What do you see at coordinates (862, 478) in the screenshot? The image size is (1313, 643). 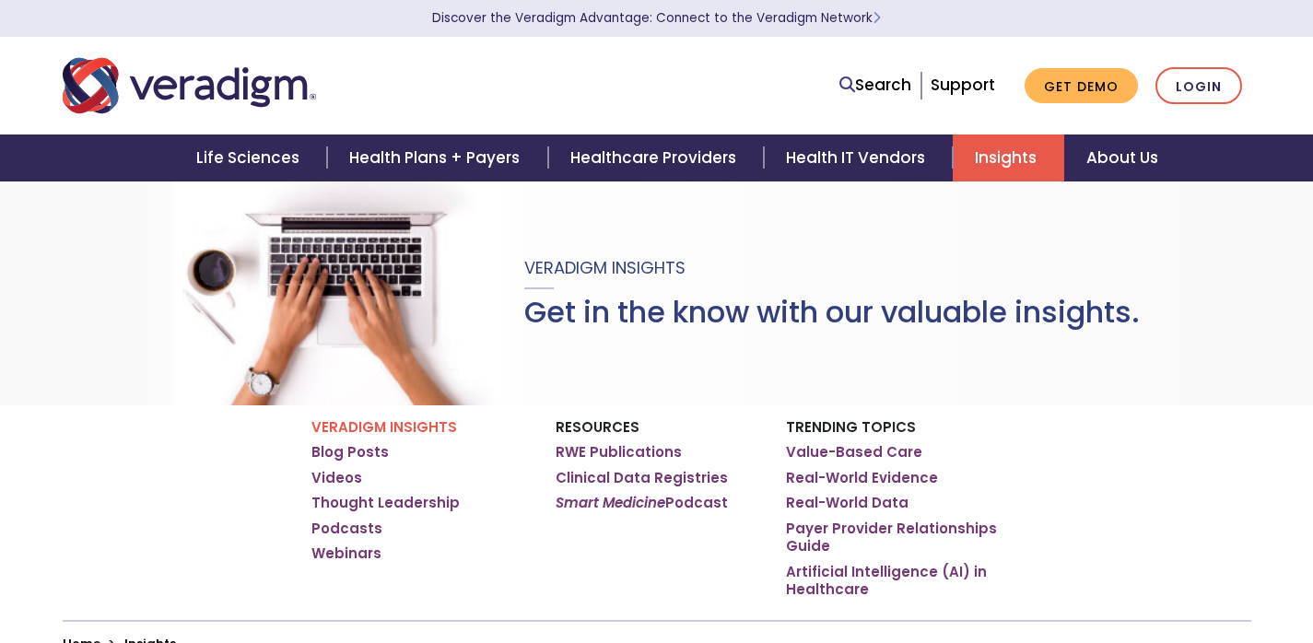 I see `a: Real-World Evidence` at bounding box center [862, 478].